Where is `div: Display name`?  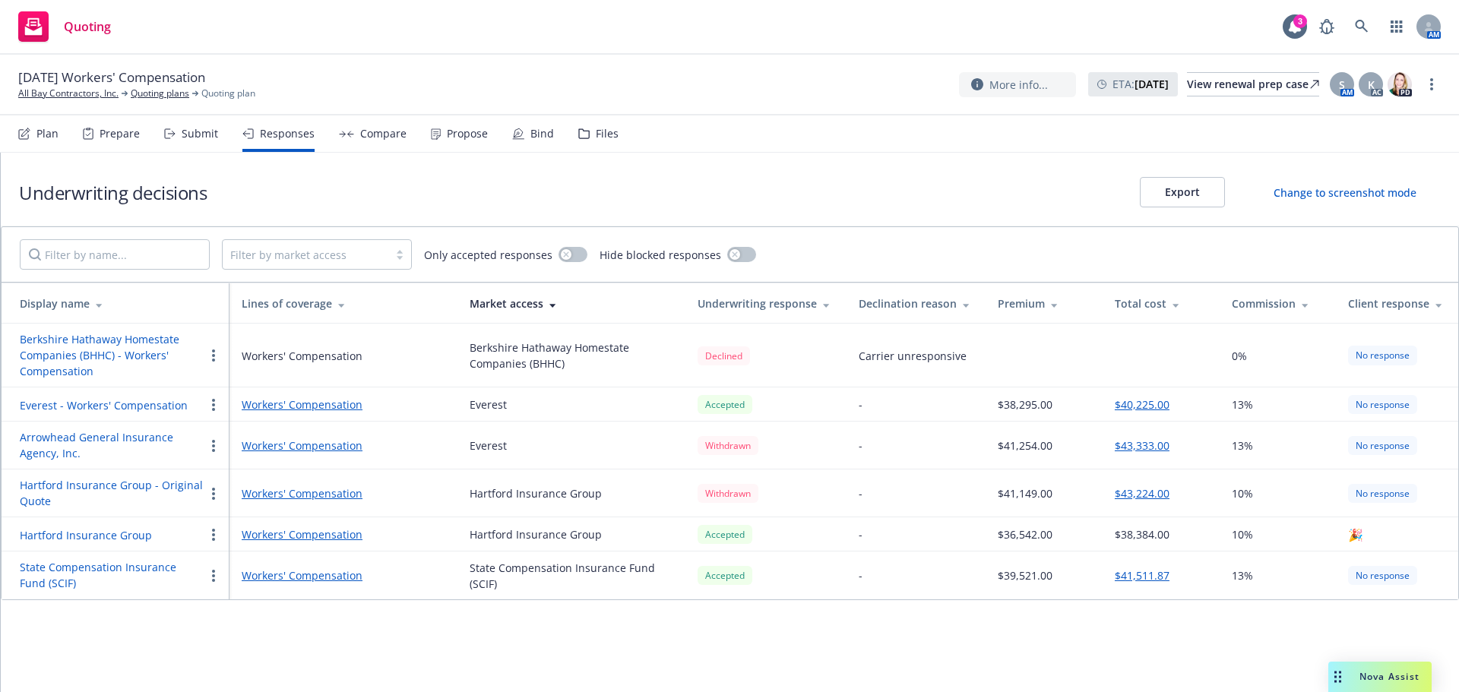
div: Display name is located at coordinates (119, 303).